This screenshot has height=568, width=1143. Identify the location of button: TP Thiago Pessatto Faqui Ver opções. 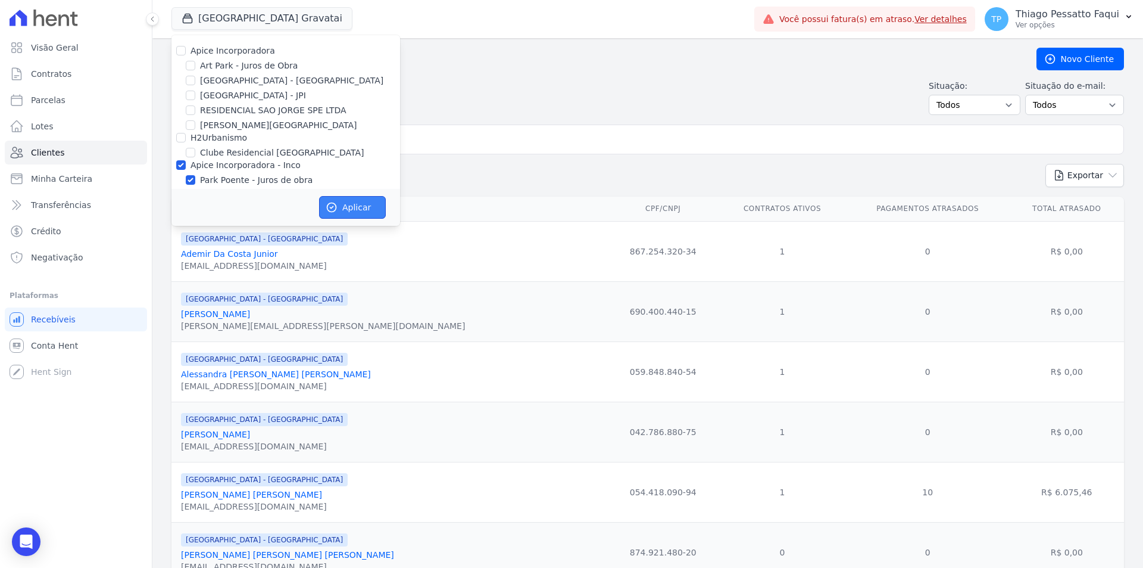
(1059, 19).